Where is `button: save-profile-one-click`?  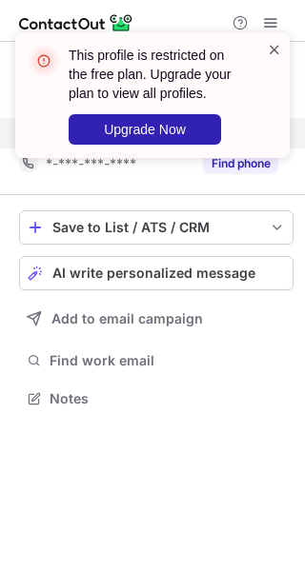
button: save-profile-one-click is located at coordinates (156, 228).